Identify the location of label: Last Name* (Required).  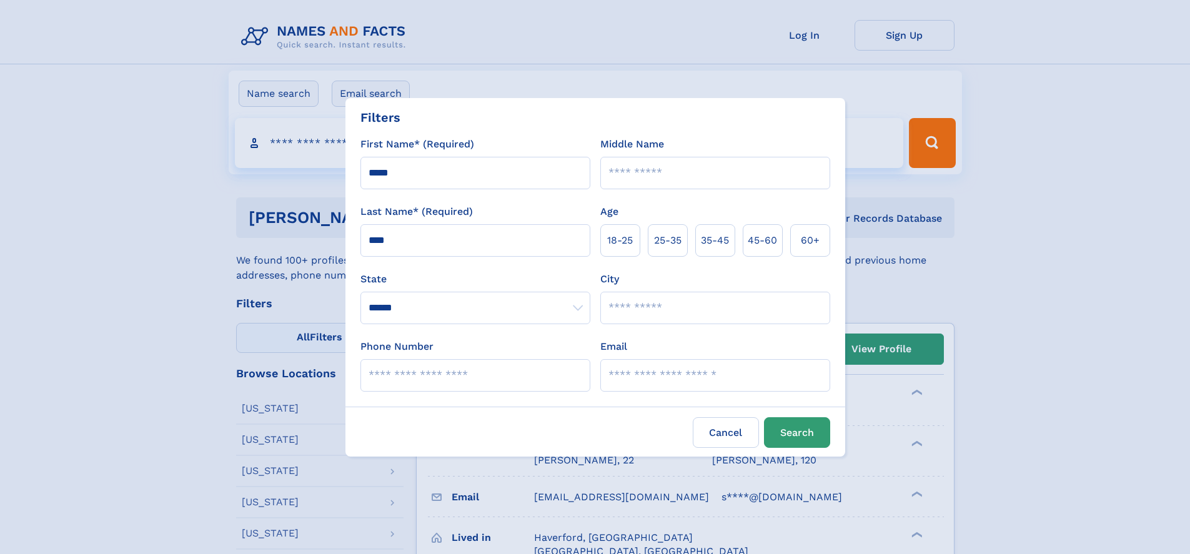
(417, 212).